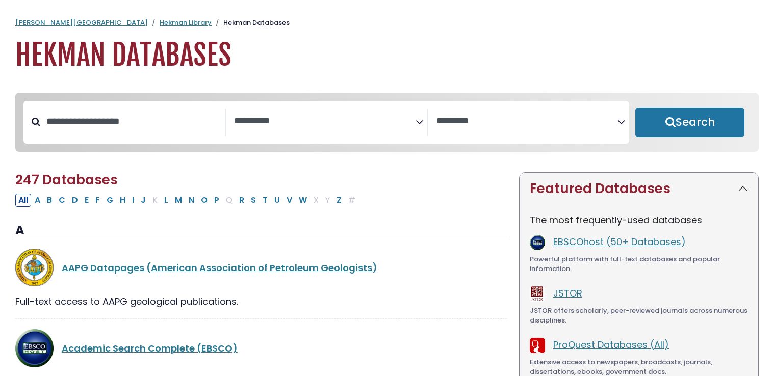 The height and width of the screenshot is (376, 774). I want to click on a: Academic Search Complete (EBSCO), so click(149, 348).